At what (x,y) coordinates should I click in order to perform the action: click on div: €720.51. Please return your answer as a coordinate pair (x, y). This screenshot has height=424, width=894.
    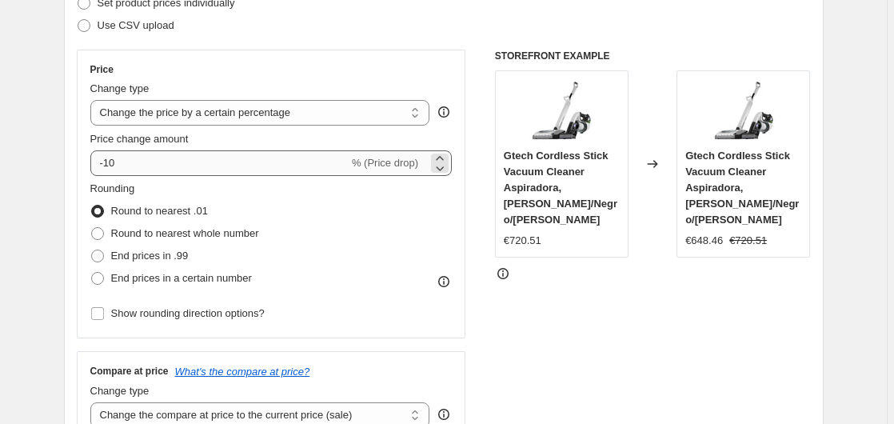
    Looking at the image, I should click on (522, 241).